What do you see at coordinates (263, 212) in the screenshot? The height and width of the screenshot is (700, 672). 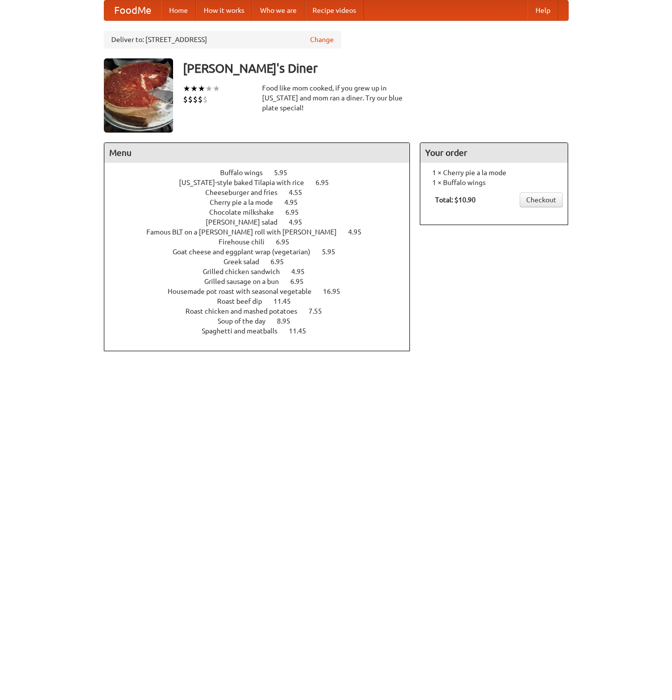 I see `a: Chocolate milkshake 6.95` at bounding box center [263, 212].